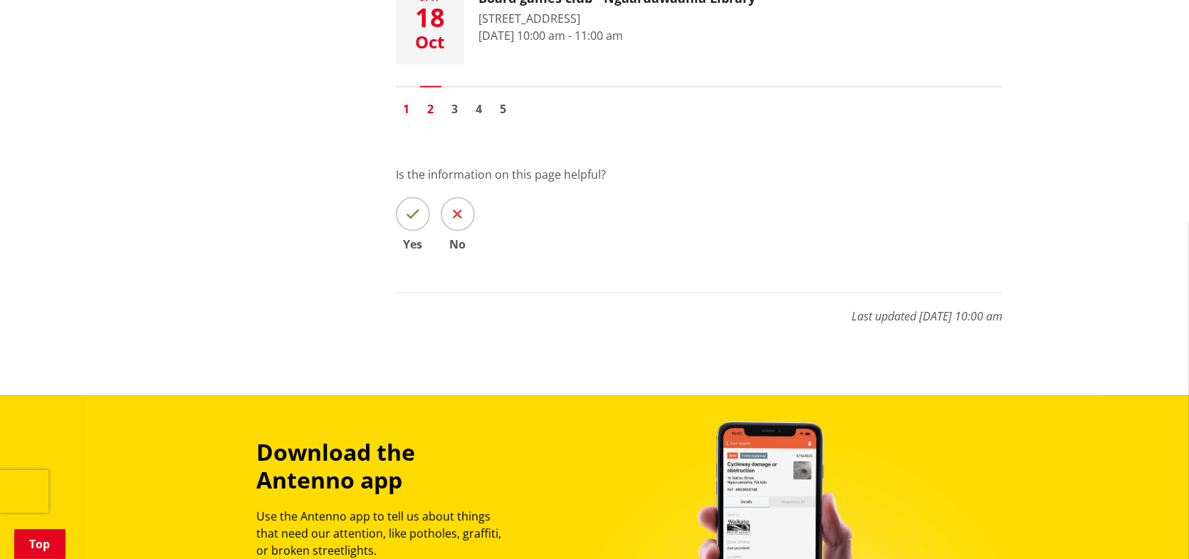  Describe the element at coordinates (699, 174) in the screenshot. I see `p: Is the information on this page helpful?` at that location.